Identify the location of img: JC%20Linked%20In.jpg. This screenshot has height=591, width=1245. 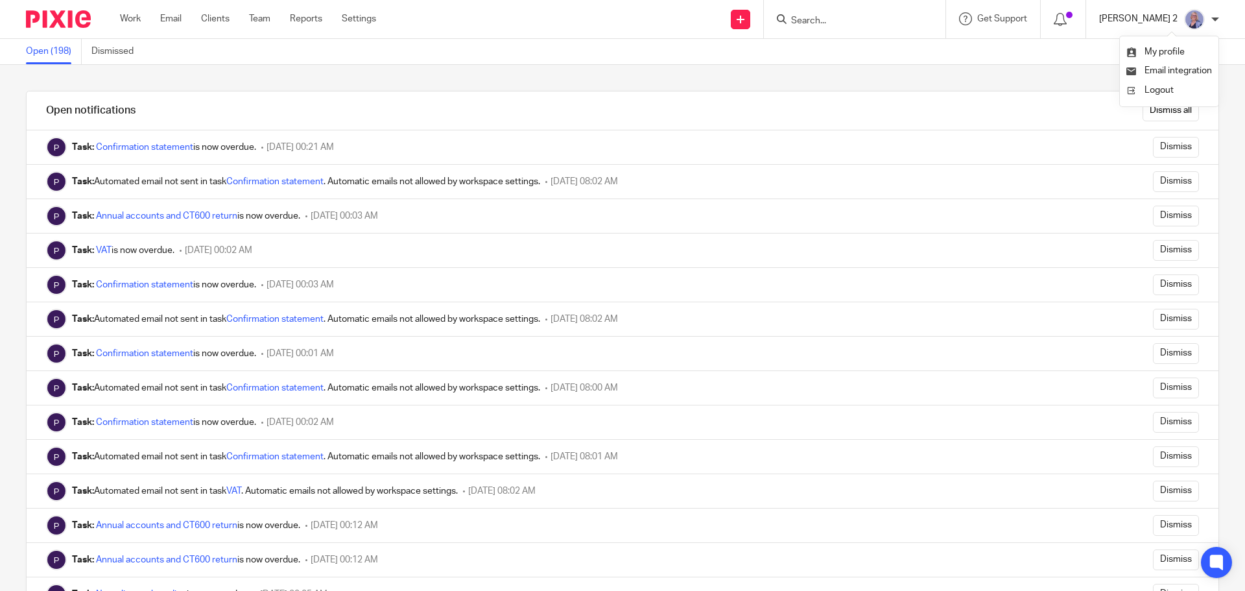
(1194, 19).